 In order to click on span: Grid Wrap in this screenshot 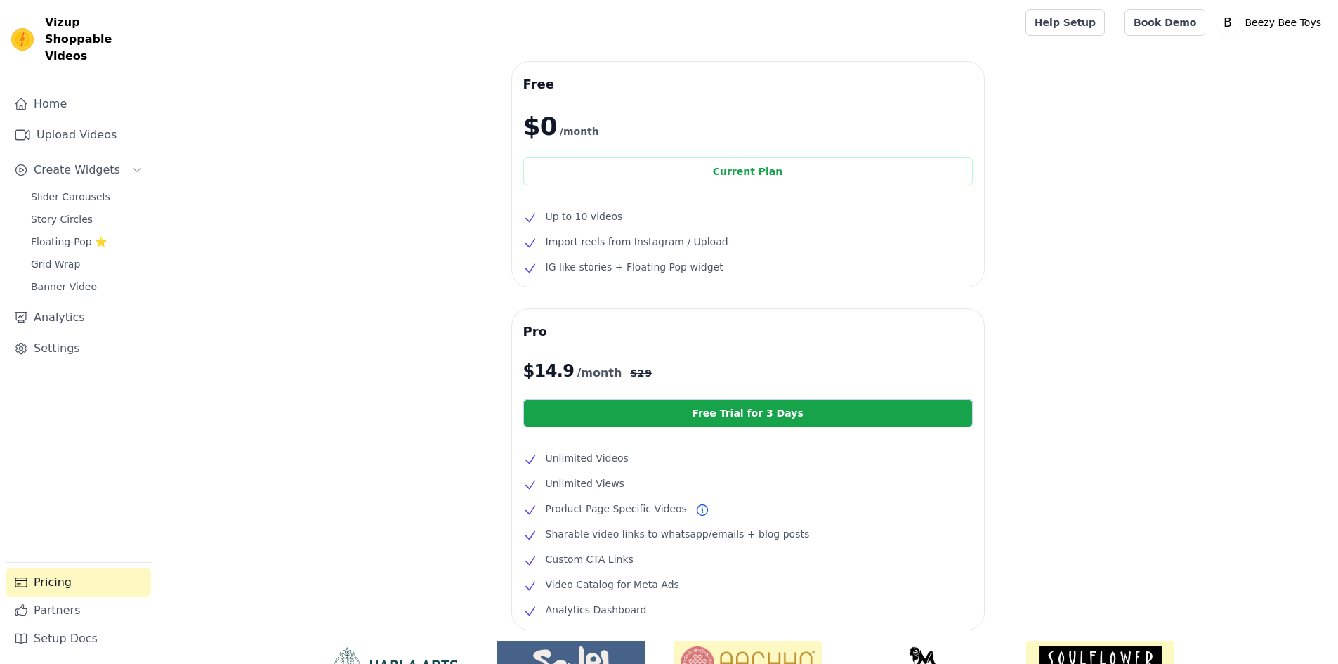, I will do `click(55, 264)`.